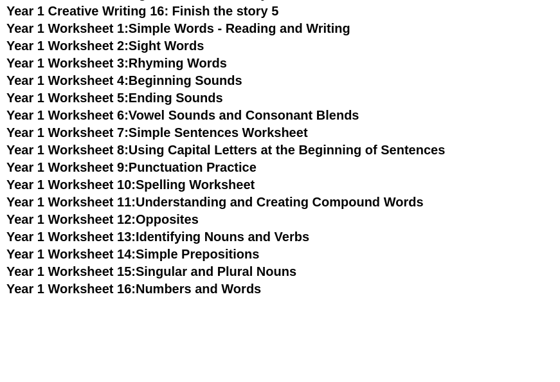 The image size is (560, 382). Describe the element at coordinates (67, 150) in the screenshot. I see `span: Year 1 Worksheet 8:` at that location.